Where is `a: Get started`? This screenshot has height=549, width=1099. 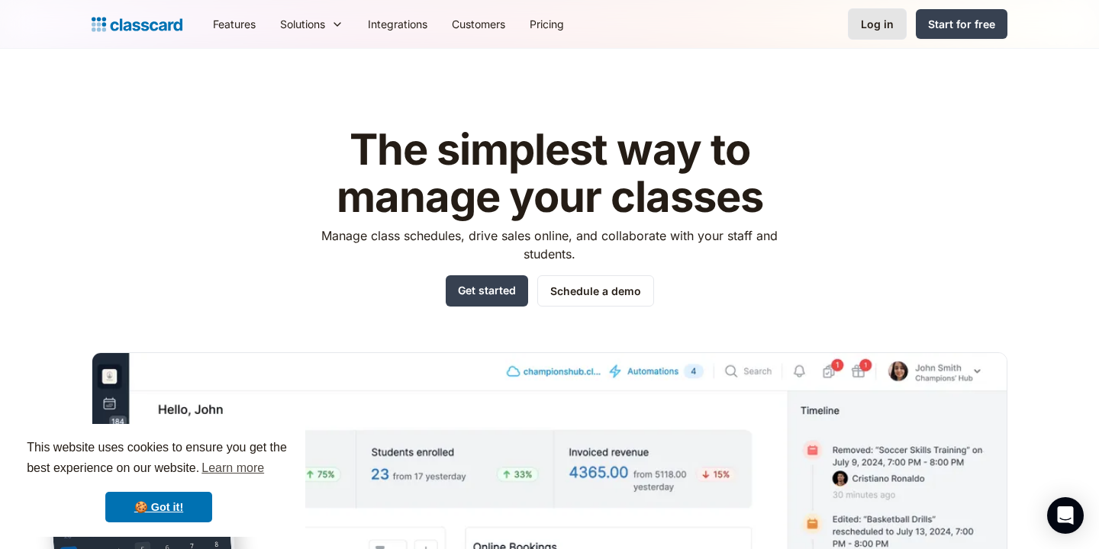
a: Get started is located at coordinates (487, 291).